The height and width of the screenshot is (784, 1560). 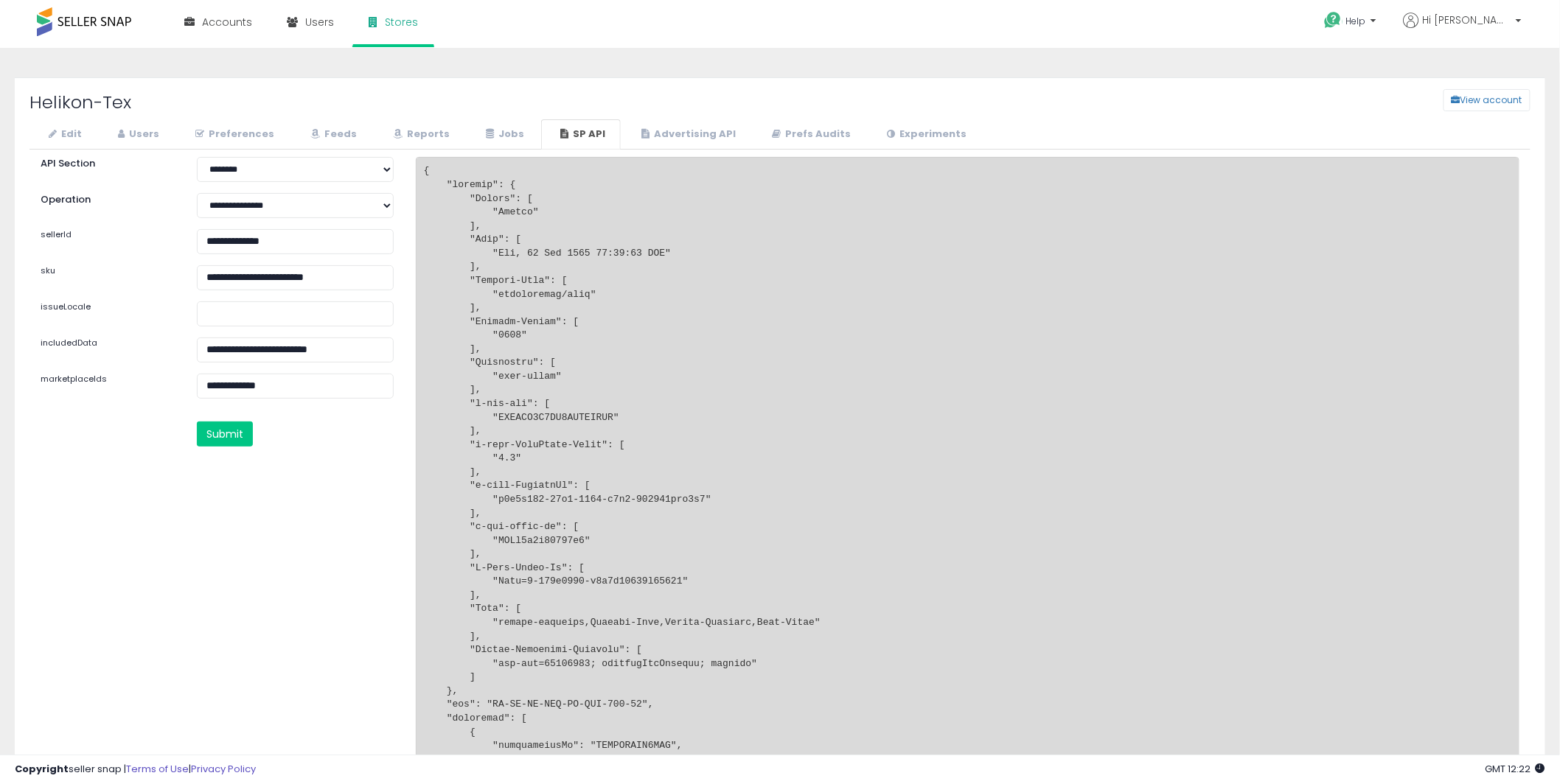 What do you see at coordinates (108, 164) in the screenshot?
I see `label: API Section` at bounding box center [108, 164].